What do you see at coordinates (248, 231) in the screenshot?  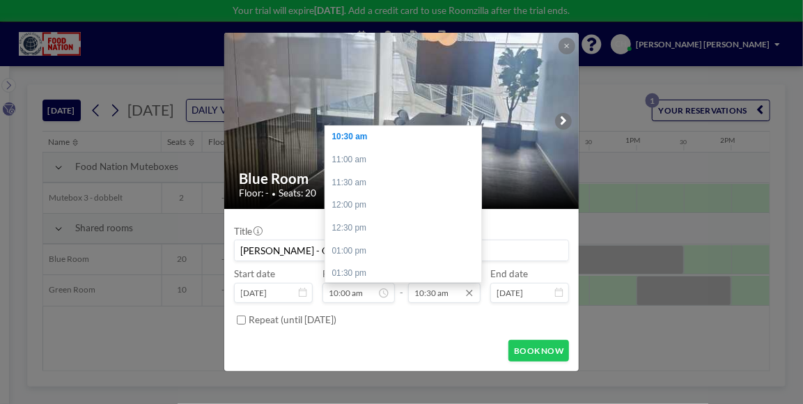 I see `label: Title` at bounding box center [248, 231].